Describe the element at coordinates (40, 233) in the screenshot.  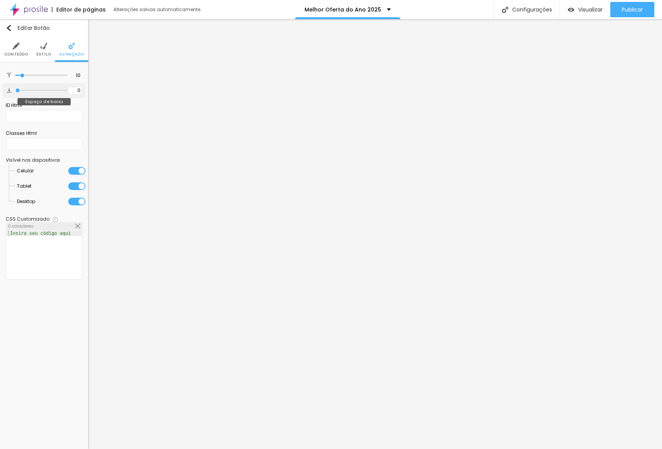
I see `div: Insira seu código aqui` at that location.